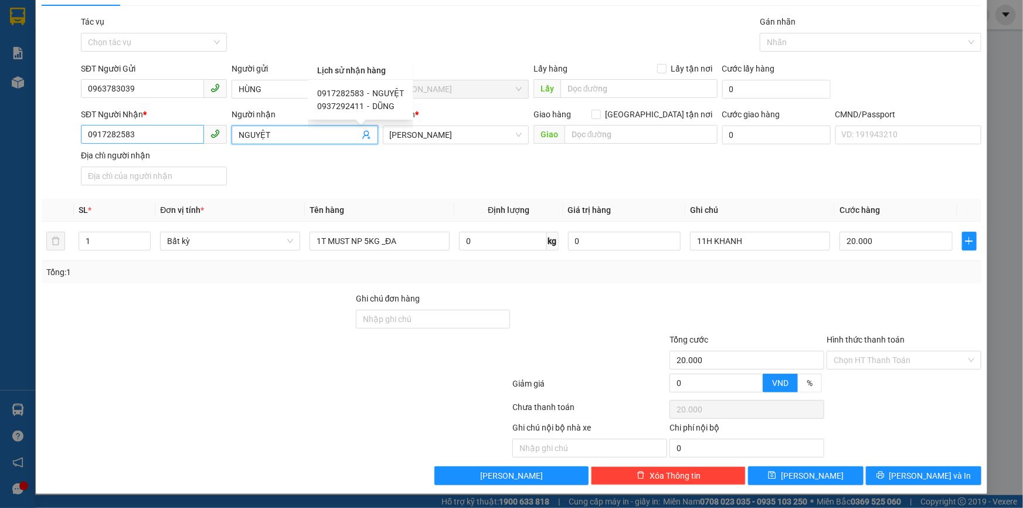  What do you see at coordinates (590, 387) in the screenshot?
I see `div: Giảm giá` at bounding box center [590, 387].